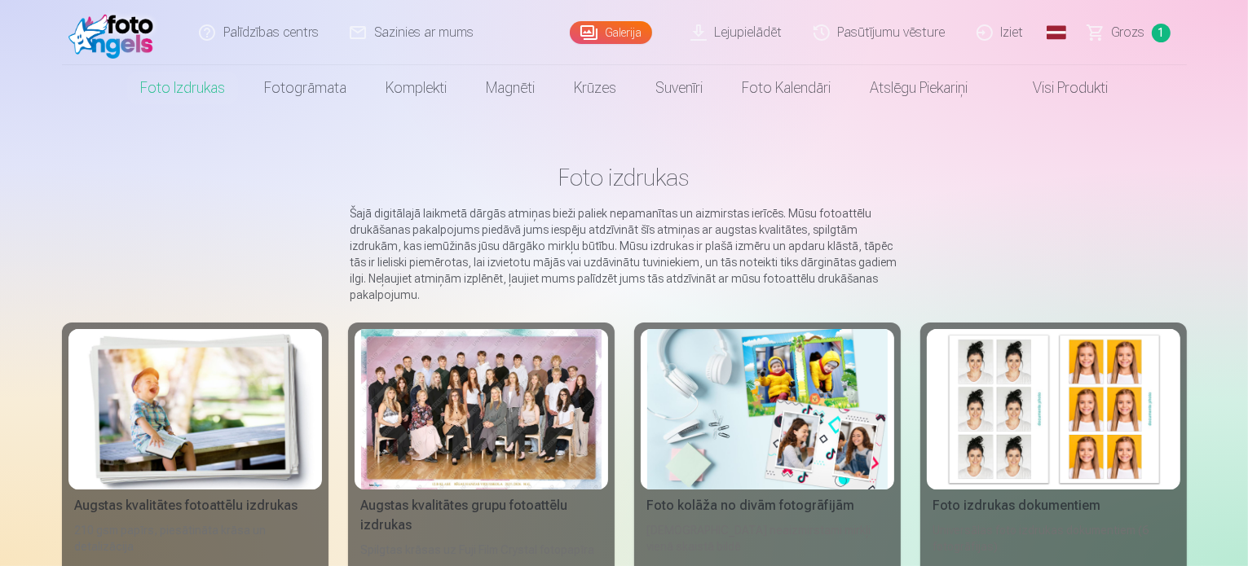 The image size is (1248, 566). Describe the element at coordinates (918, 88) in the screenshot. I see `a: Atslēgu piekariņi` at that location.